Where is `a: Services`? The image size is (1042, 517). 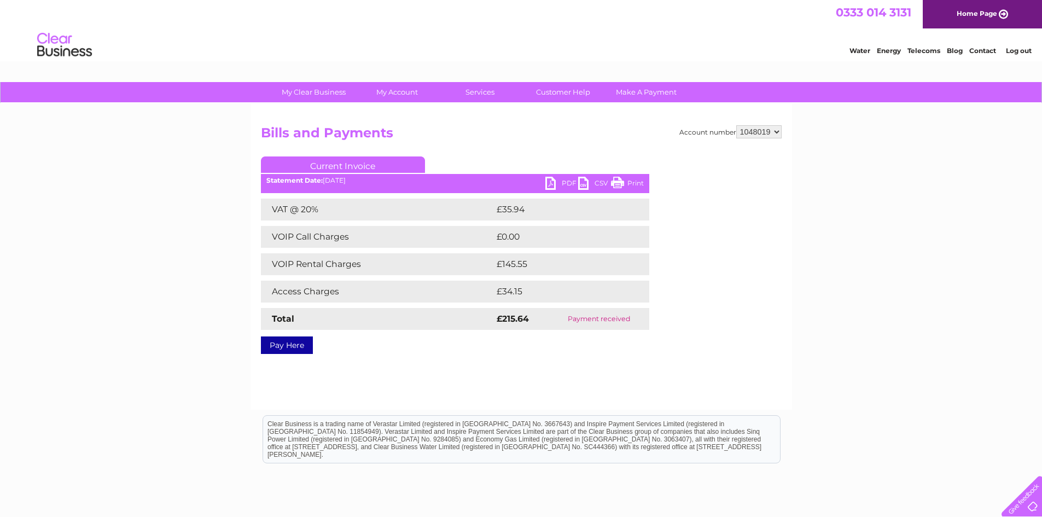 a: Services is located at coordinates (480, 92).